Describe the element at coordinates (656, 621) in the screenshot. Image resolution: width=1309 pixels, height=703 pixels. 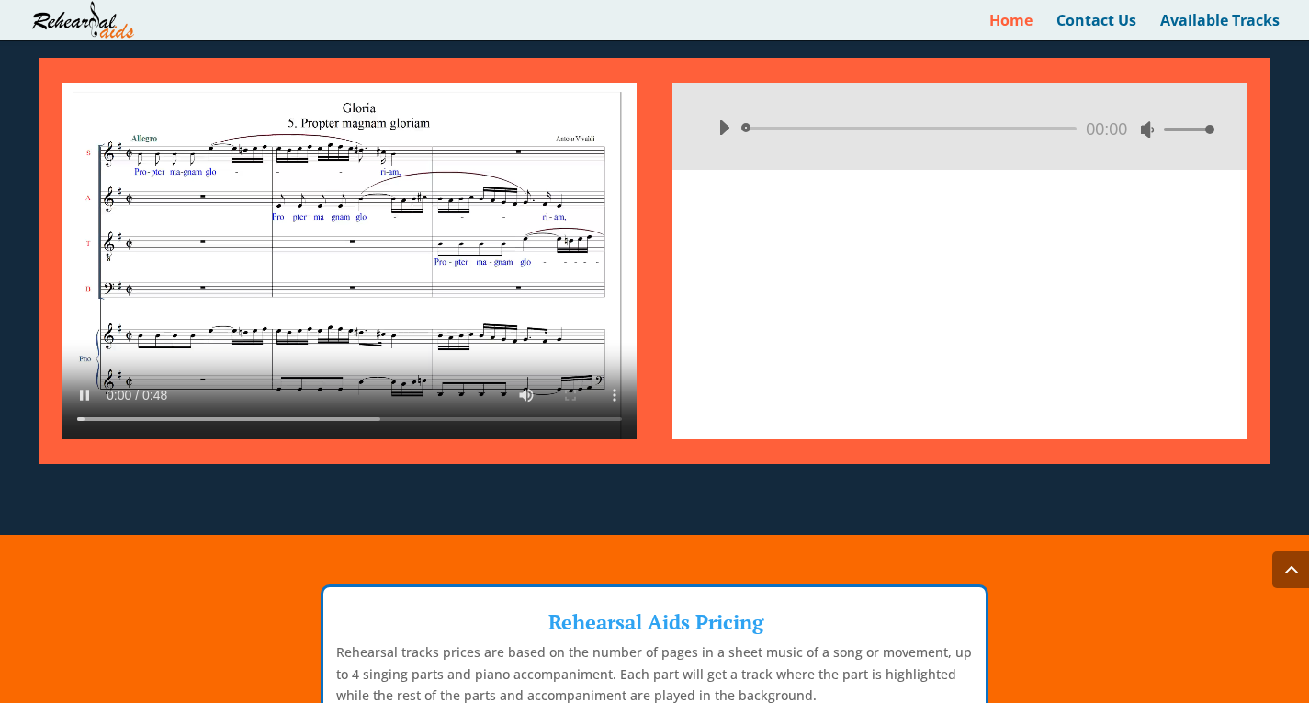
I see `strong: Rehearsal Aids Pricing` at that location.